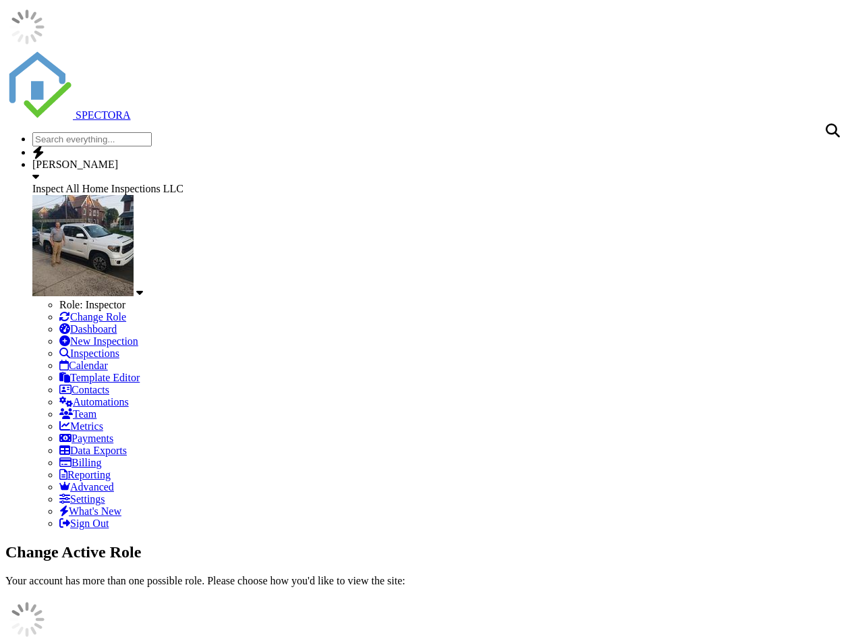 The height and width of the screenshot is (637, 852). What do you see at coordinates (99, 377) in the screenshot?
I see `a: Template Editor` at bounding box center [99, 377].